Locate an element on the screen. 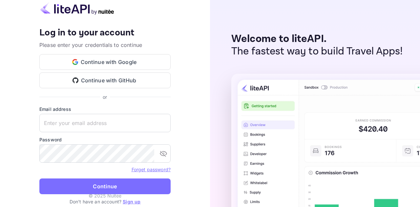  p: Please enter your credentials to continue is located at coordinates (105, 45).